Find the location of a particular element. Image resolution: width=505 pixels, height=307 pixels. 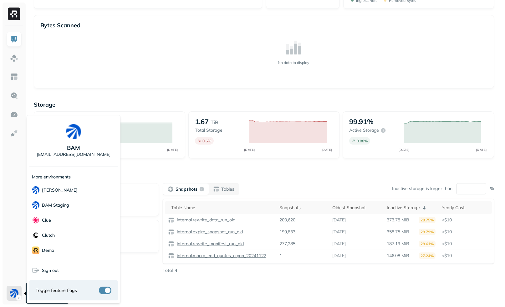

p: demo is located at coordinates (48, 250).